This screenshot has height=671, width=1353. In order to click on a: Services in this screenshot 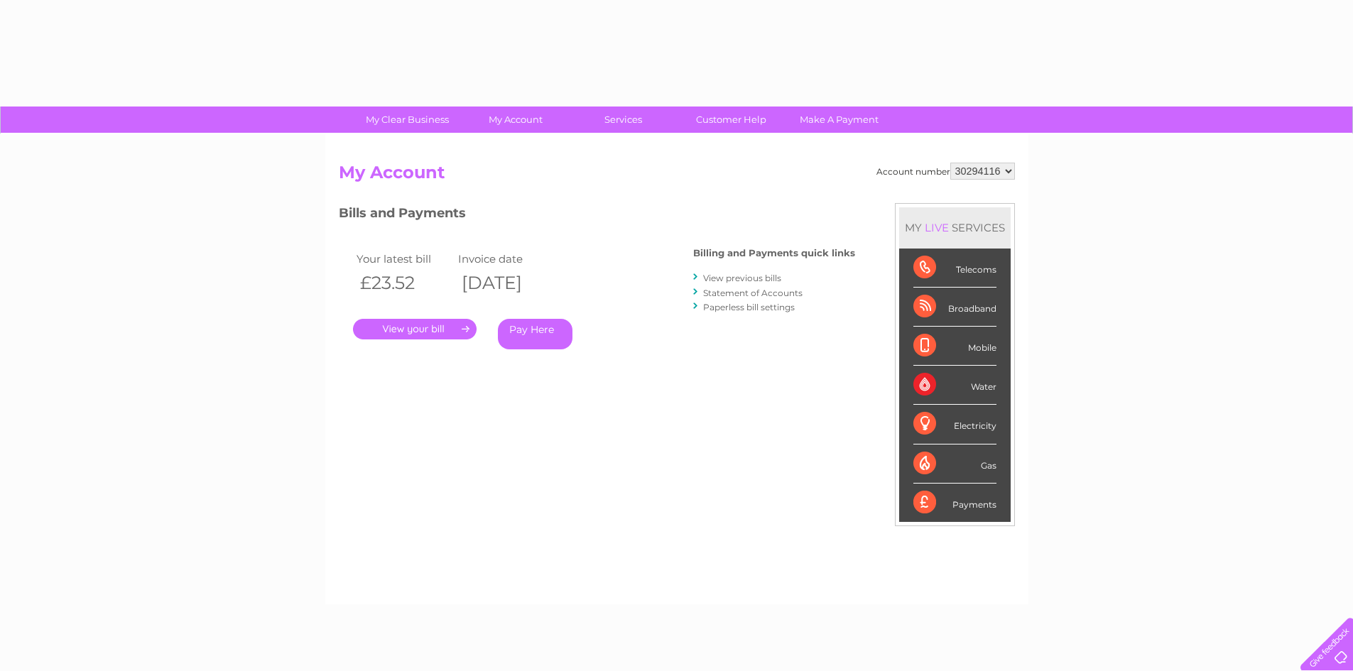, I will do `click(623, 119)`.